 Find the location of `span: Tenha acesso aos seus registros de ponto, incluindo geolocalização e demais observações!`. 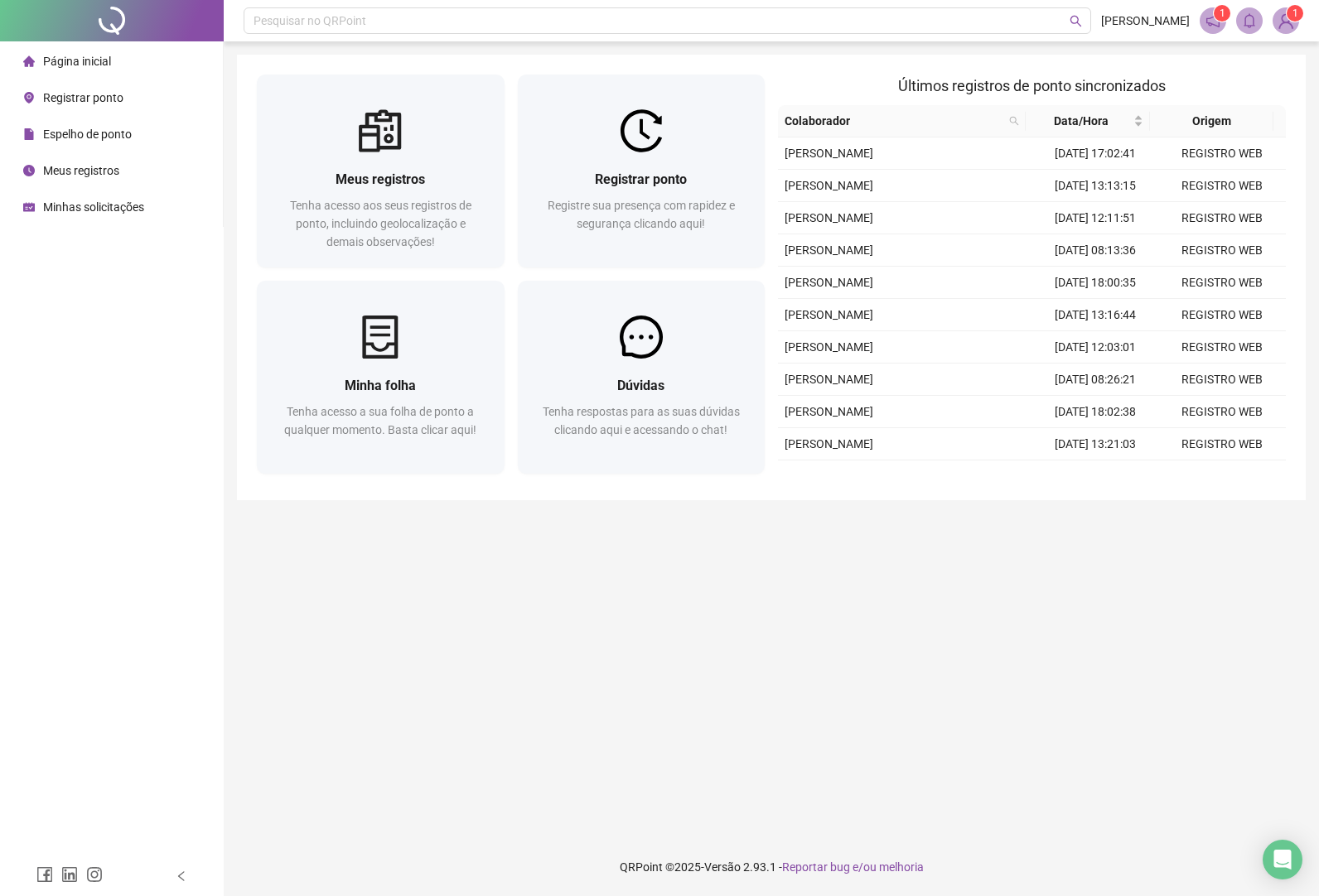

span: Tenha acesso aos seus registros de ponto, incluindo geolocalização e demais observações! is located at coordinates (381, 223).